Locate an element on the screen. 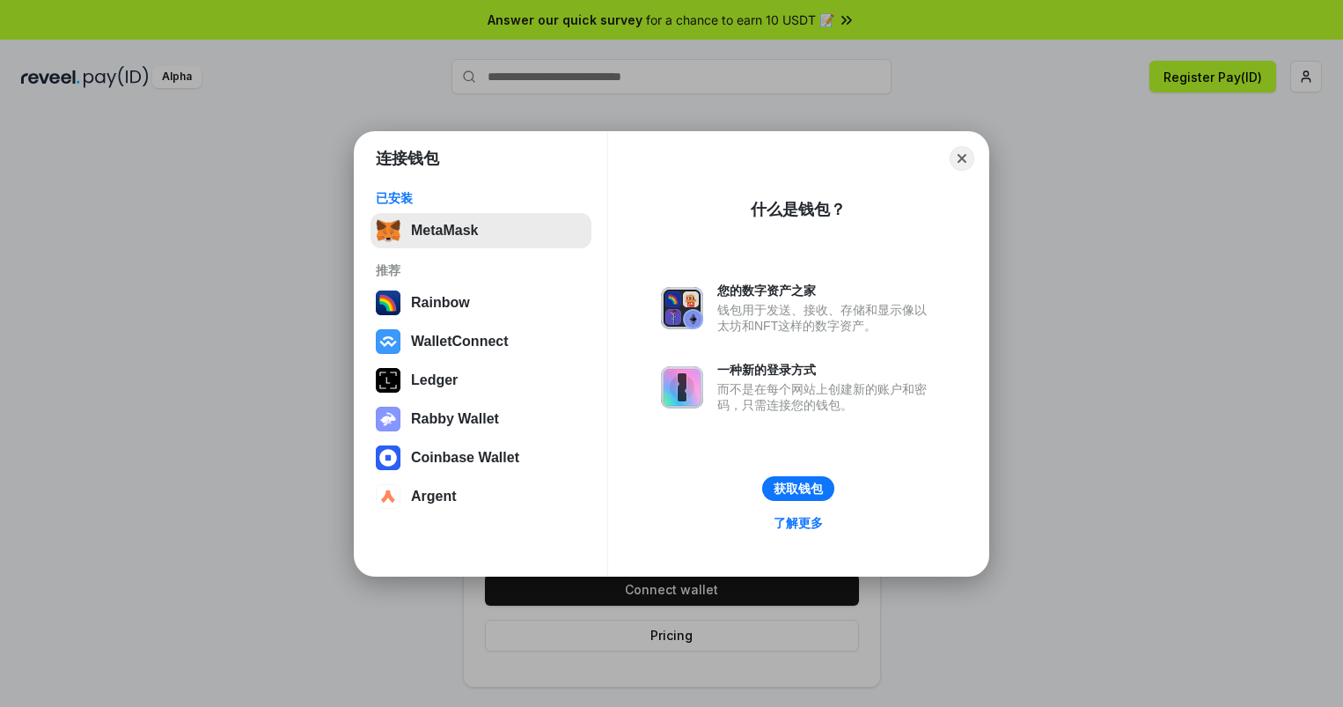 Image resolution: width=1343 pixels, height=707 pixels. div: MetaMask is located at coordinates (445, 231).